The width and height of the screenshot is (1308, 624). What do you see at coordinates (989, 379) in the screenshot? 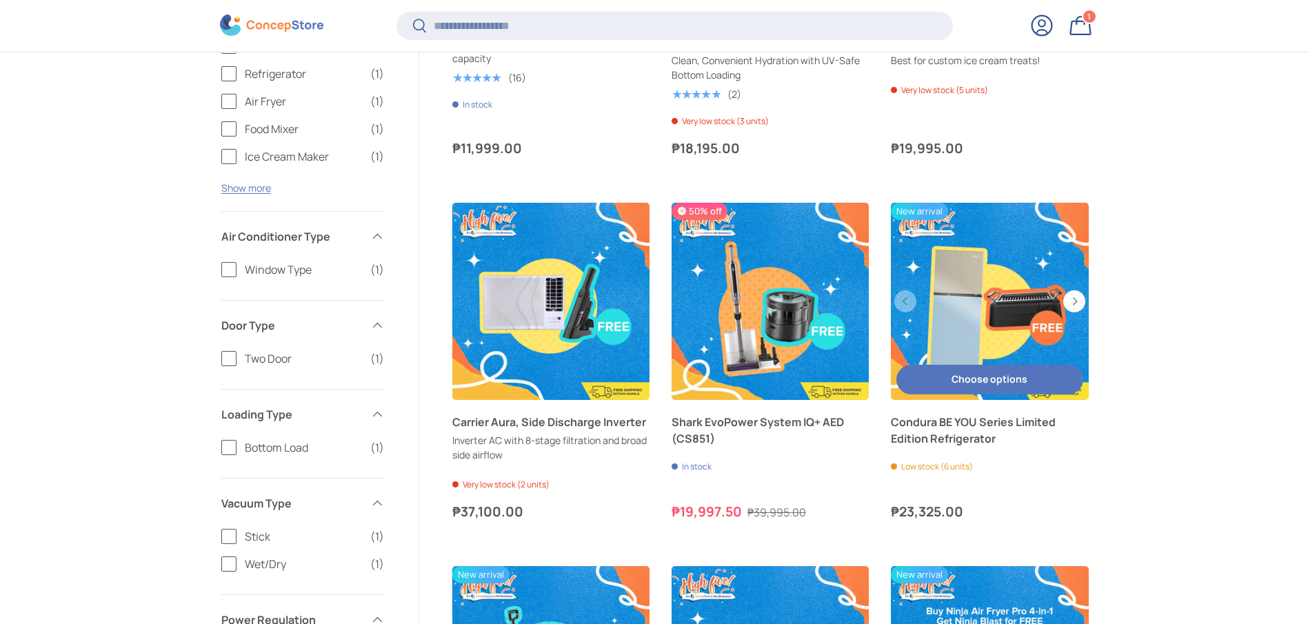
I see `button: Choose options` at bounding box center [989, 379].